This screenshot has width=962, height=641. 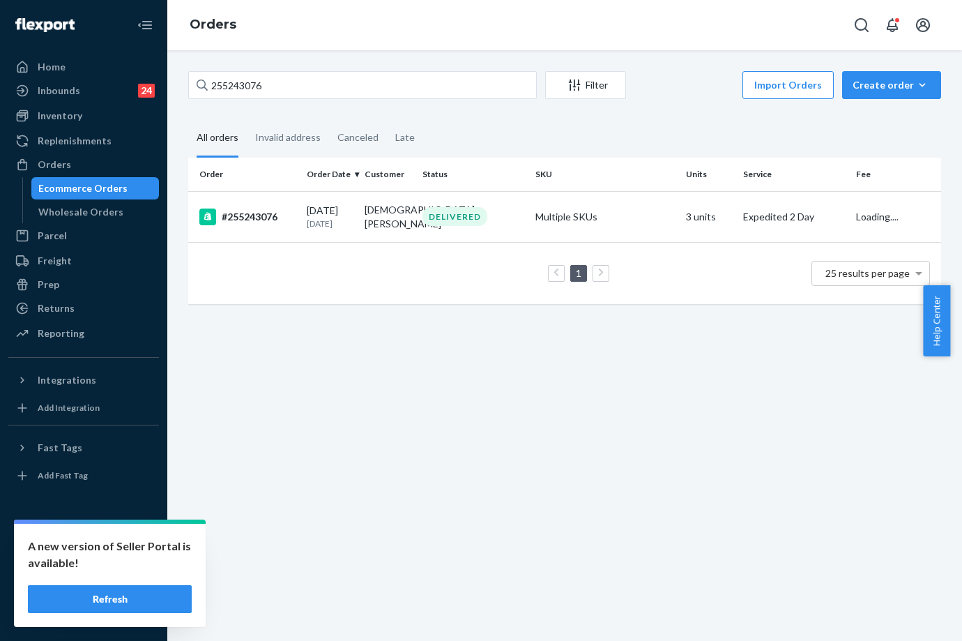 What do you see at coordinates (54, 165) in the screenshot?
I see `div: Orders` at bounding box center [54, 165].